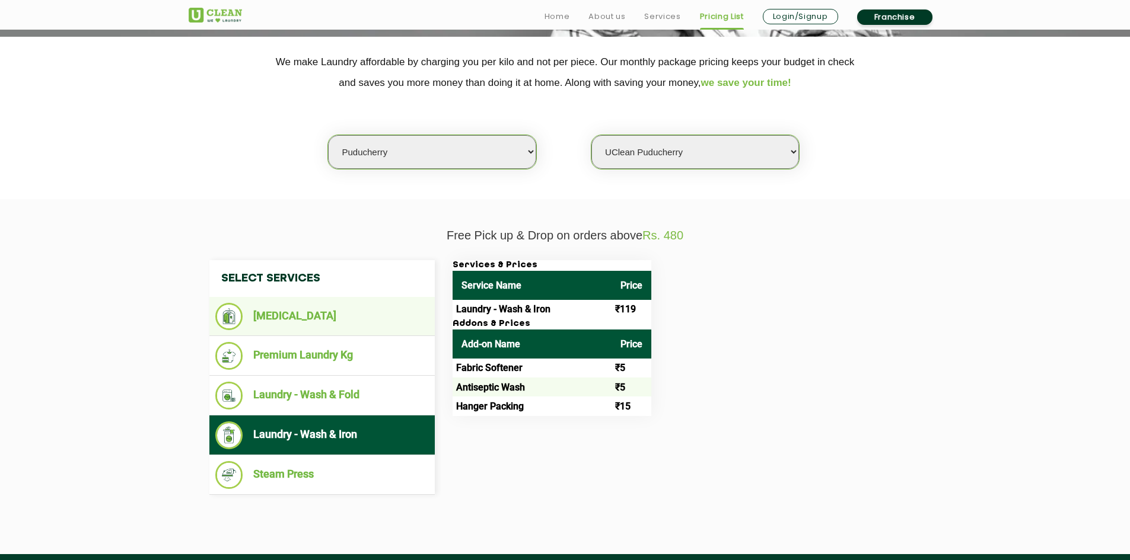  Describe the element at coordinates (746, 82) in the screenshot. I see `span: we save your time!` at that location.